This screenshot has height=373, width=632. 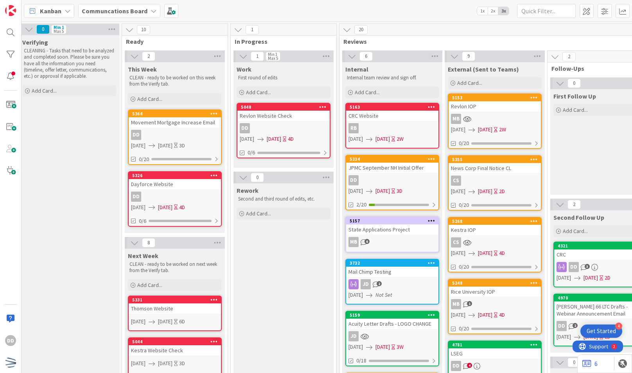 I want to click on div: 3732, so click(x=392, y=263).